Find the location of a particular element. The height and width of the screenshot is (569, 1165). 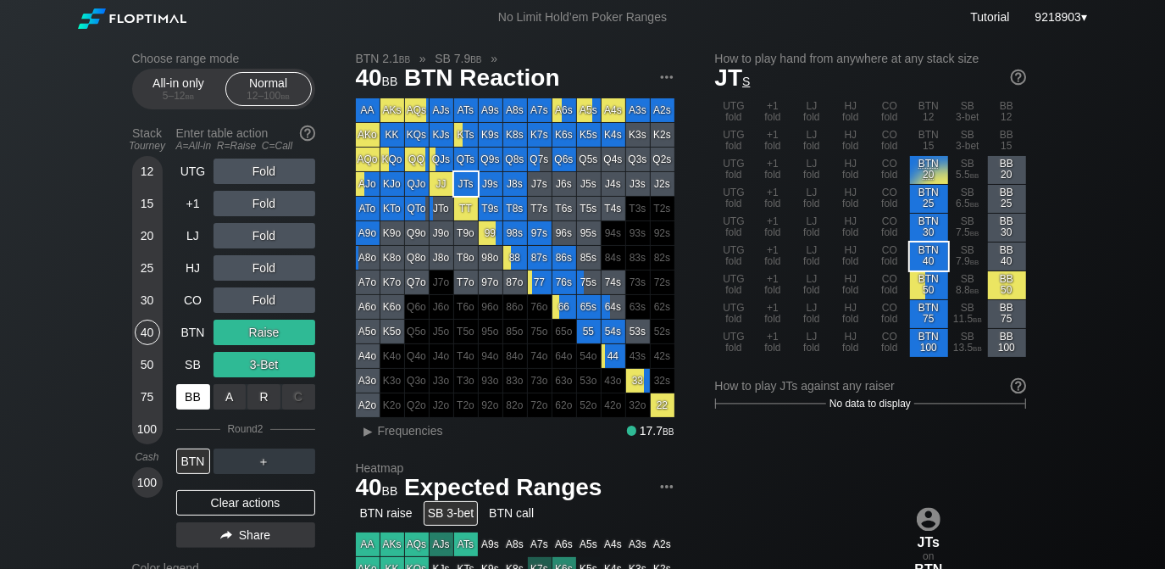

div: 88 is located at coordinates (515, 258).